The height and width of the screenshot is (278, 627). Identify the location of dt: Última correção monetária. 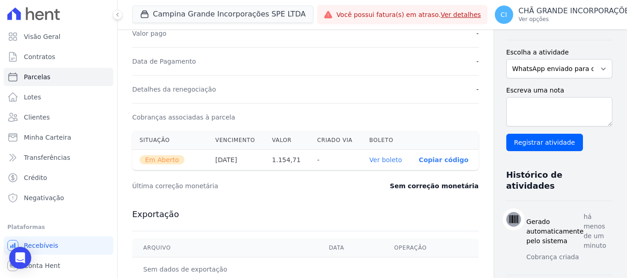
(234, 186).